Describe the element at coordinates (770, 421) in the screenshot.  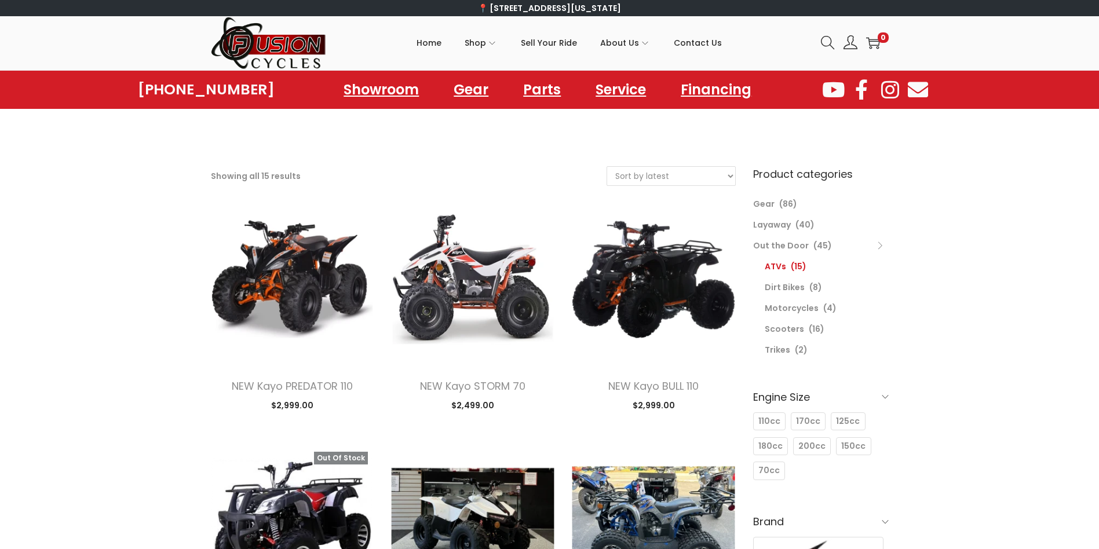
I see `span: 110cc` at that location.